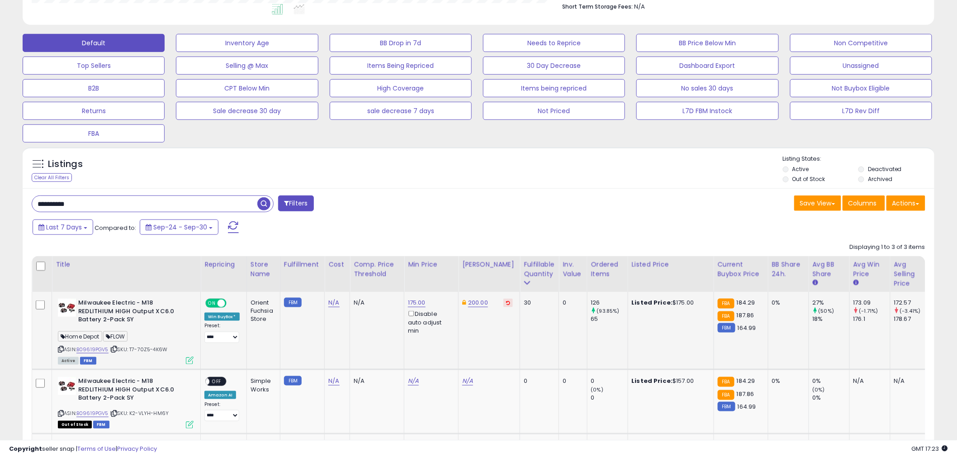 This screenshot has width=957, height=458. I want to click on div: Avg Win Price, so click(870, 269).